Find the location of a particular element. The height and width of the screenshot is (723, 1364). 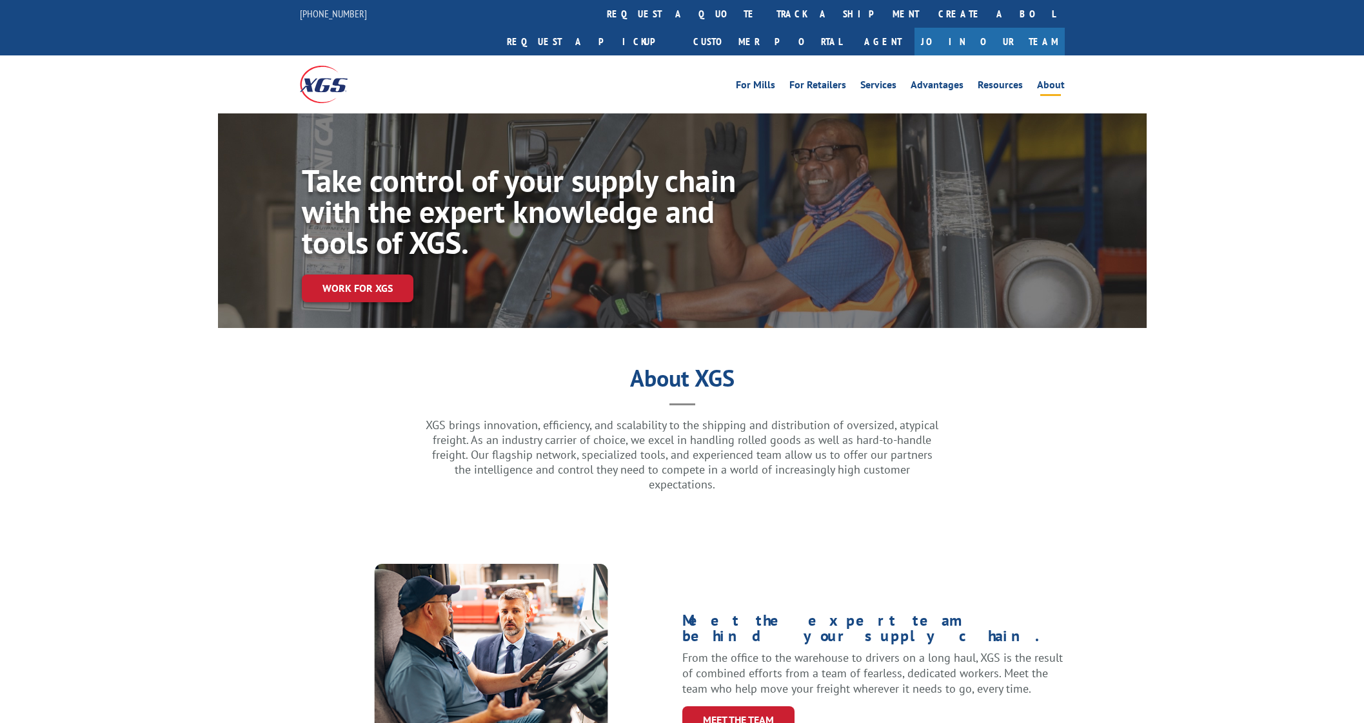

a: Advantages is located at coordinates (937, 87).